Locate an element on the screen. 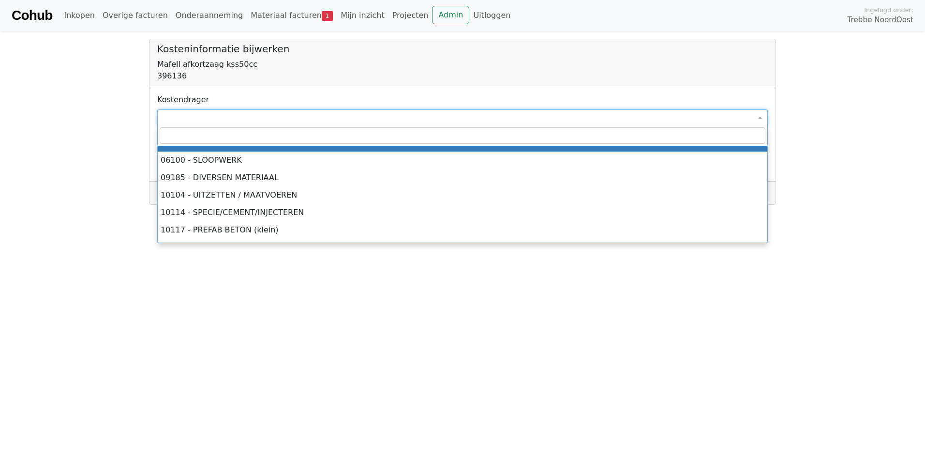 Image resolution: width=925 pixels, height=462 pixels. div: 396136 is located at coordinates (463, 76).